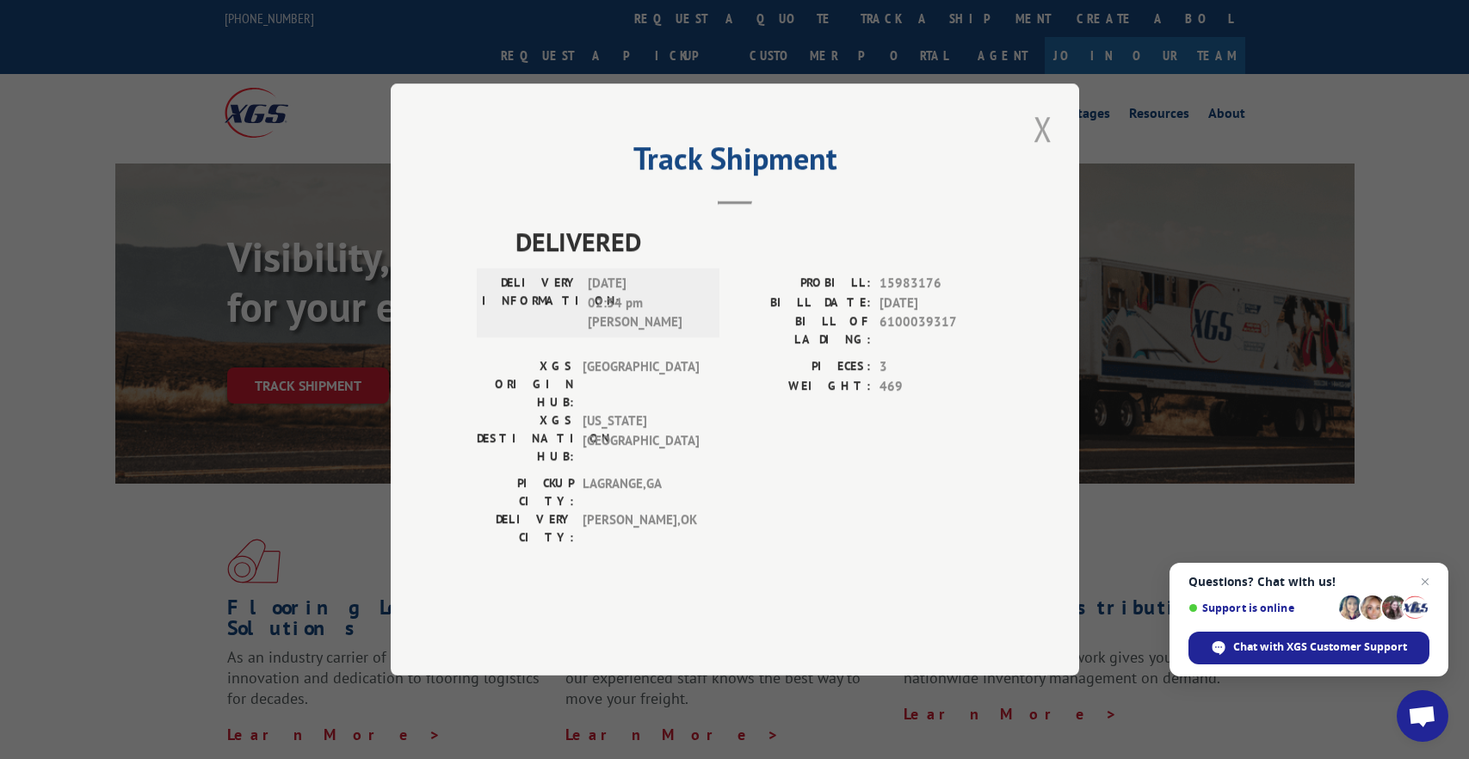 The height and width of the screenshot is (759, 1469). I want to click on button: Close modal, so click(1043, 128).